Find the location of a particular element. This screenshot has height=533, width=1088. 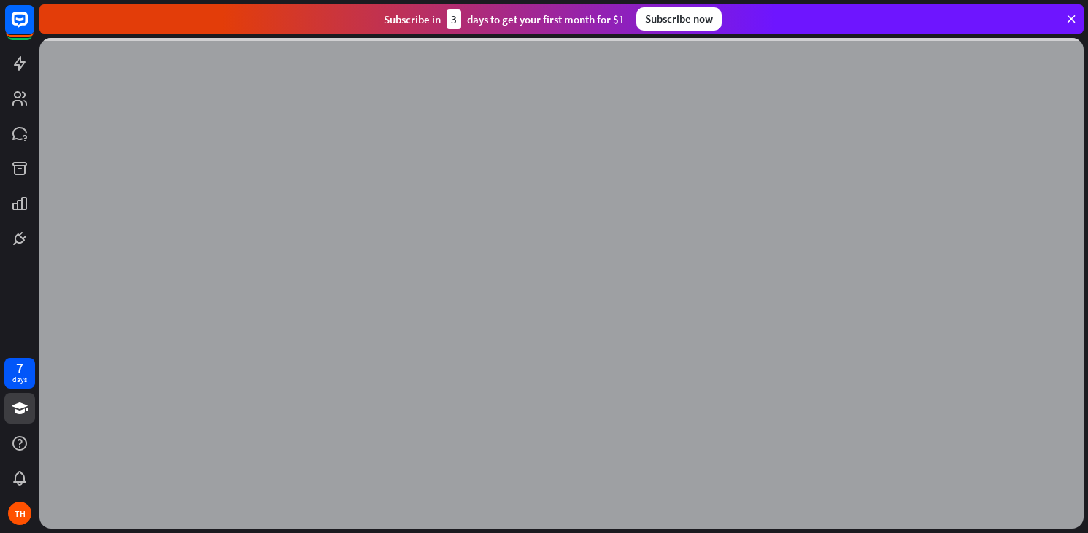

div: 7 is located at coordinates (20, 369).